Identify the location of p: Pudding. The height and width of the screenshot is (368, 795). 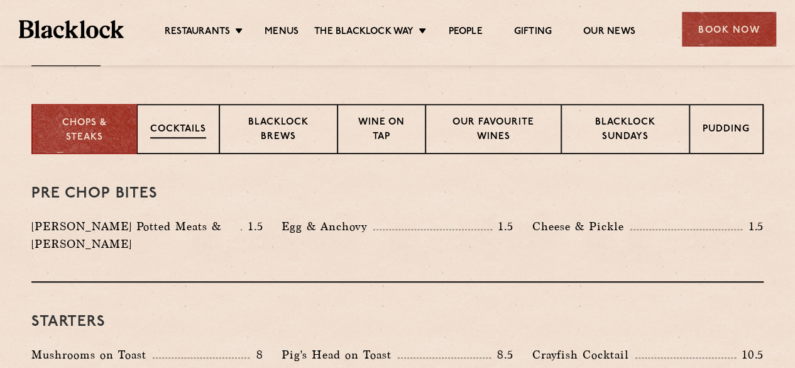
(726, 130).